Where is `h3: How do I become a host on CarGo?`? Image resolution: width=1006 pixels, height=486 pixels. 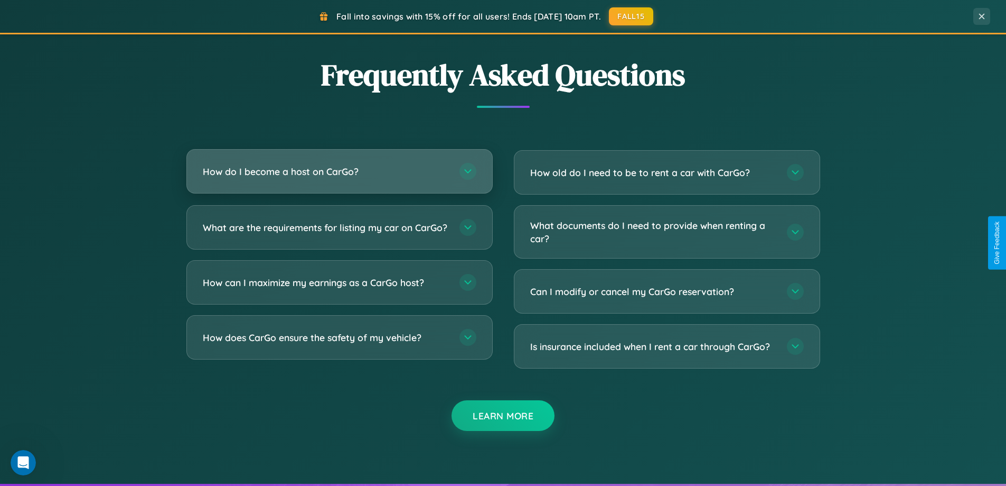
h3: How do I become a host on CarGo? is located at coordinates (326, 171).